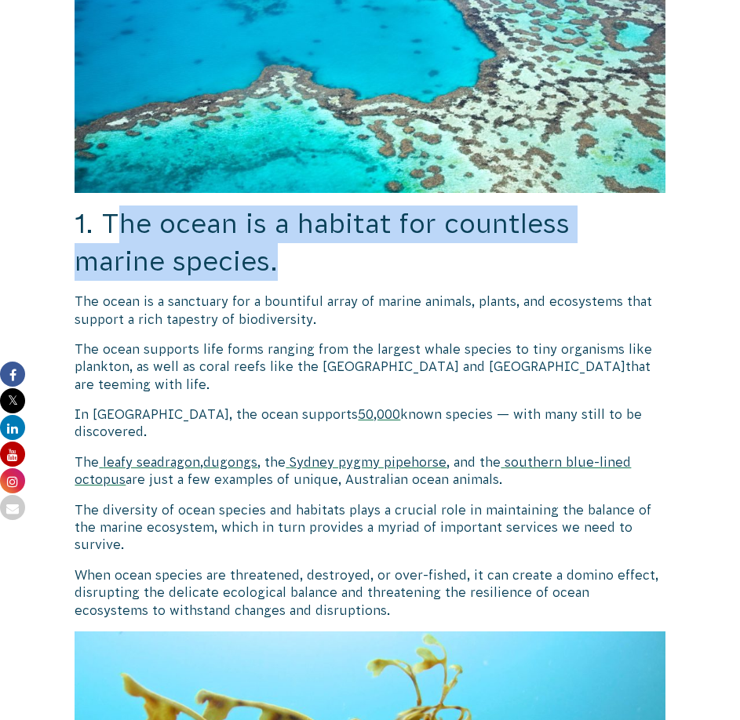 This screenshot has height=720, width=740. I want to click on a: Sydney pygmy pipehorse, so click(366, 462).